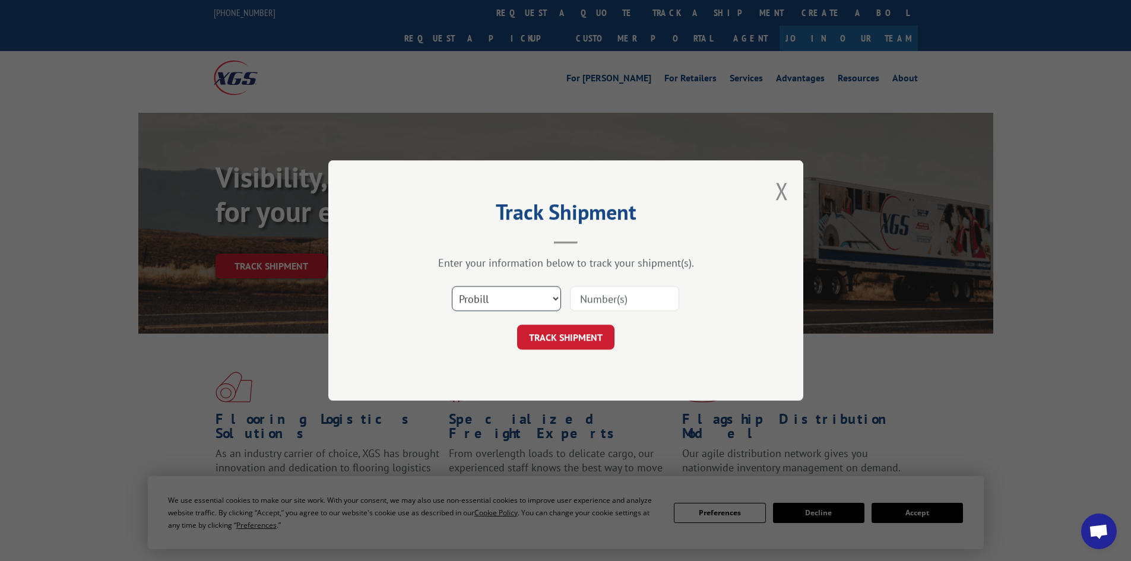  I want to click on h2: Track Shipment, so click(566, 215).